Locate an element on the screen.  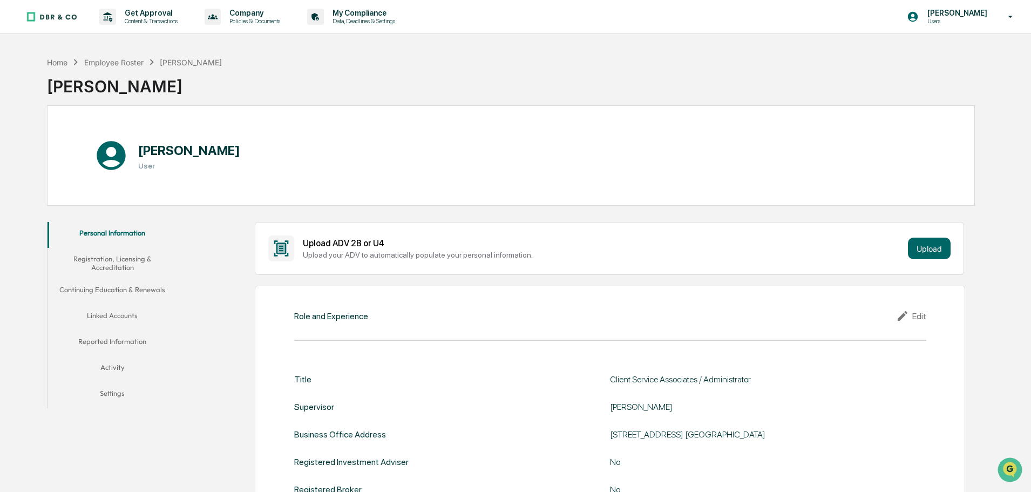
span: Pylon is located at coordinates (119, 187).